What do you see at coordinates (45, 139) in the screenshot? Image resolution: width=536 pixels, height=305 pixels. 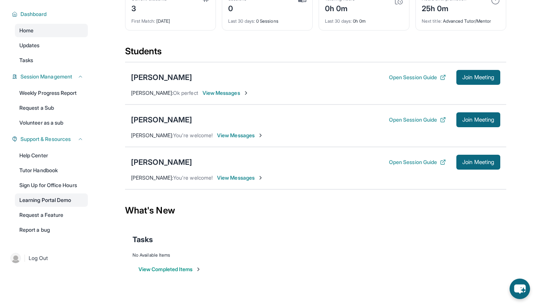 I see `span: Support & Resources` at bounding box center [45, 139].